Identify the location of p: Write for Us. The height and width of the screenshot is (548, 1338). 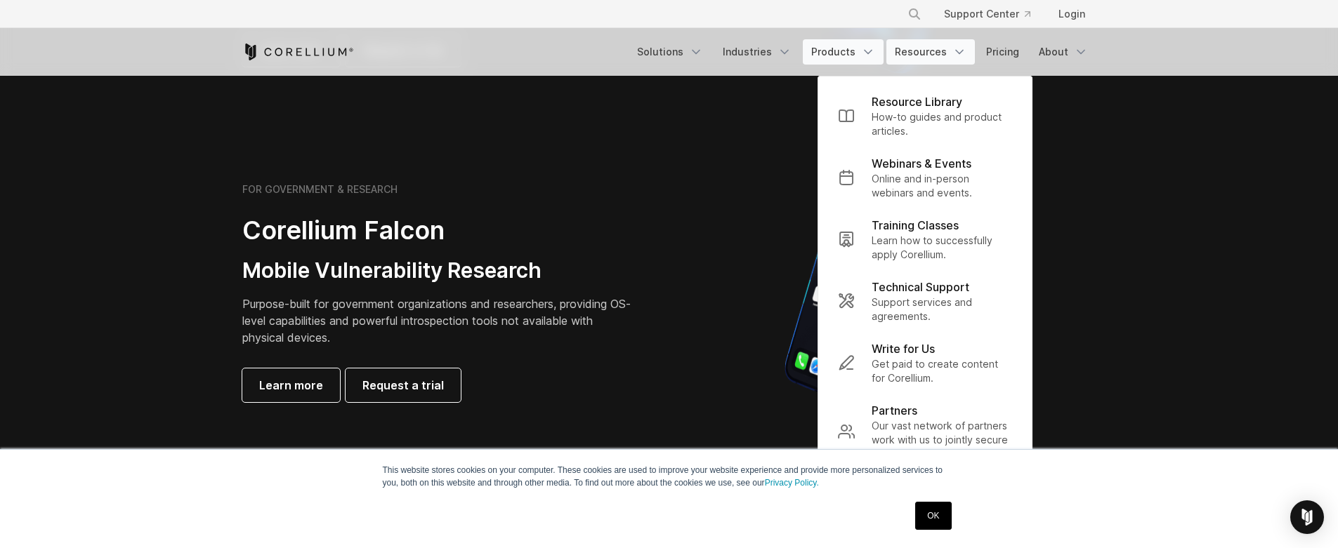
(903, 349).